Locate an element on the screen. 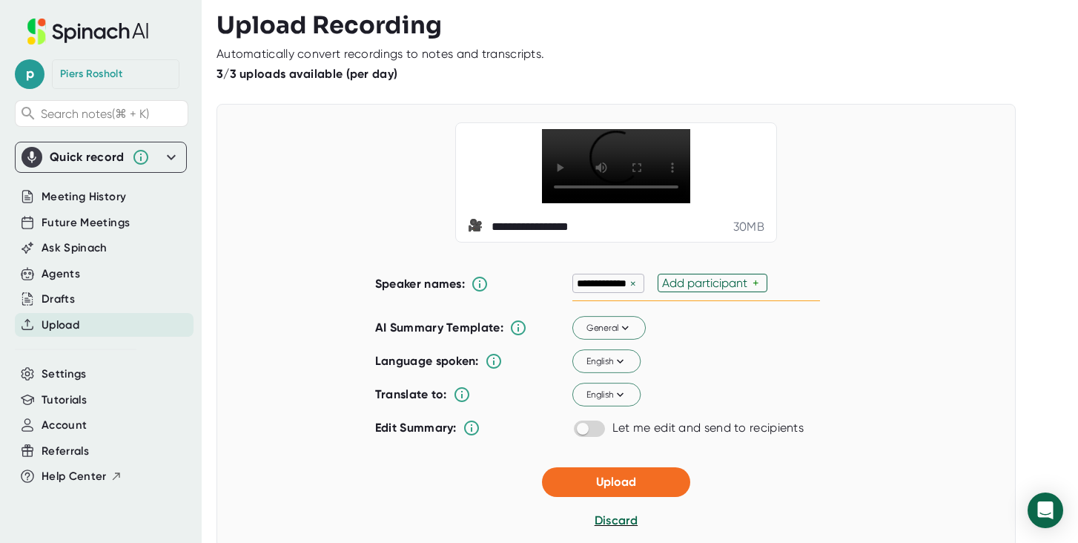  h3: Upload Recording is located at coordinates (640, 25).